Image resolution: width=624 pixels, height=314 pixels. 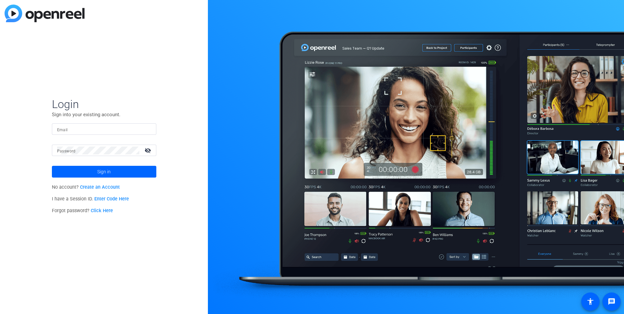 I want to click on button: Sign in, so click(x=104, y=172).